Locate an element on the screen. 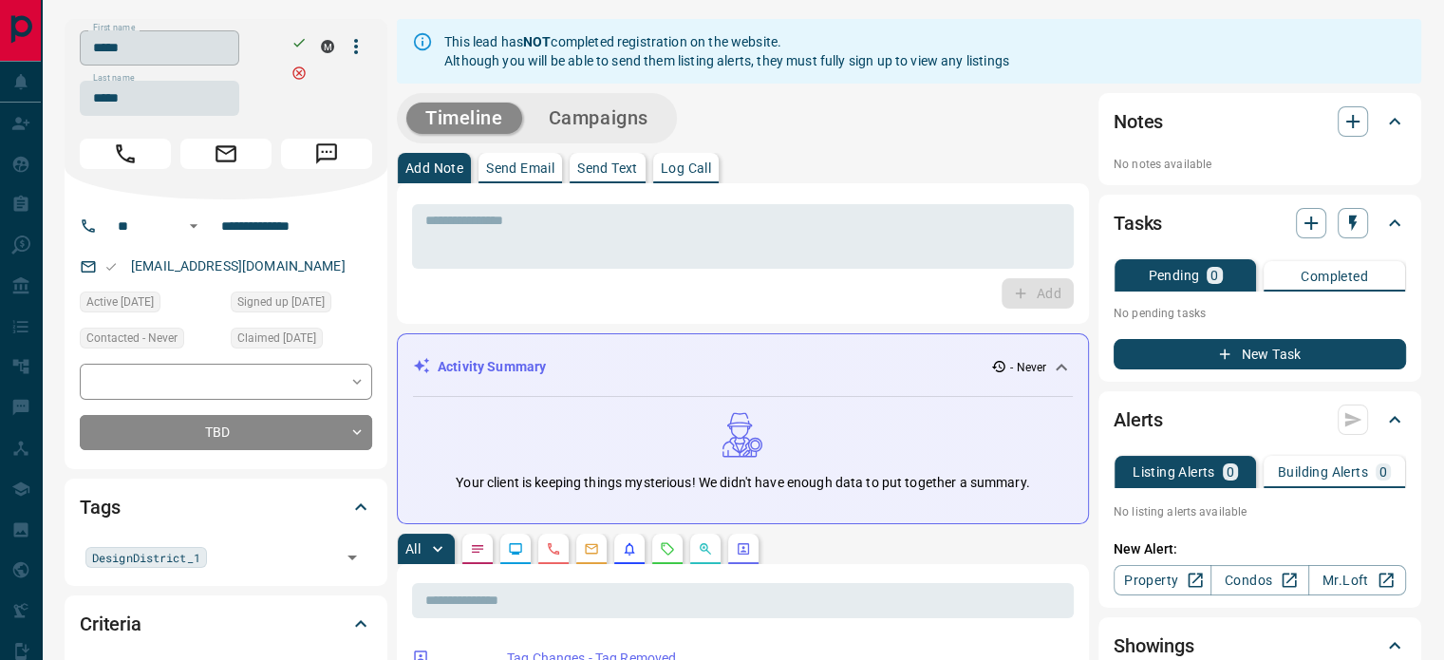 Image resolution: width=1444 pixels, height=660 pixels. a: Condos is located at coordinates (1259, 580).